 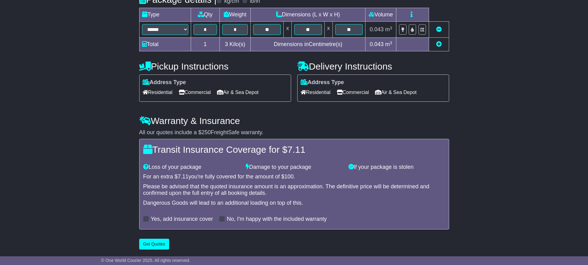 What do you see at coordinates (206, 132) in the screenshot?
I see `span: 250` at bounding box center [206, 132].